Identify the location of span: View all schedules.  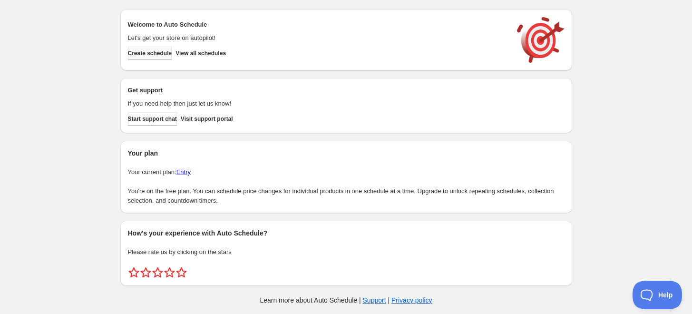
(201, 53).